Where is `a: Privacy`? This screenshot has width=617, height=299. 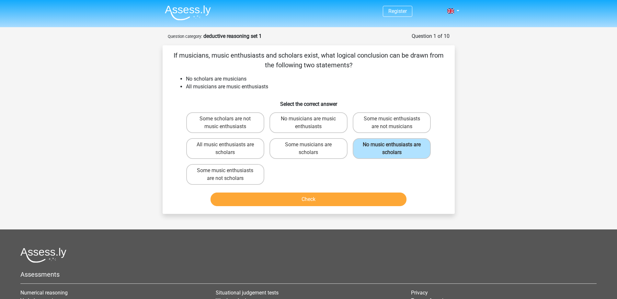
a: Privacy is located at coordinates (419, 293).